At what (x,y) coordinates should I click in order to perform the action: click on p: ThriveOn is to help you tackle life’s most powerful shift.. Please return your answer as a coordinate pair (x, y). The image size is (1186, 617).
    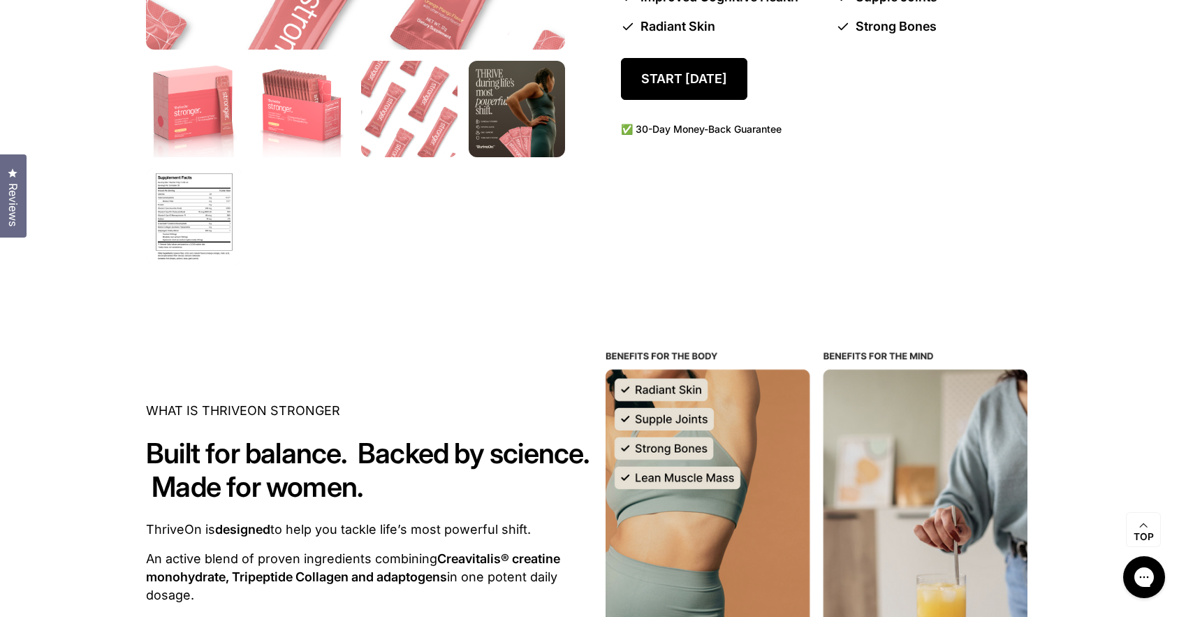
    Looking at the image, I should click on (370, 530).